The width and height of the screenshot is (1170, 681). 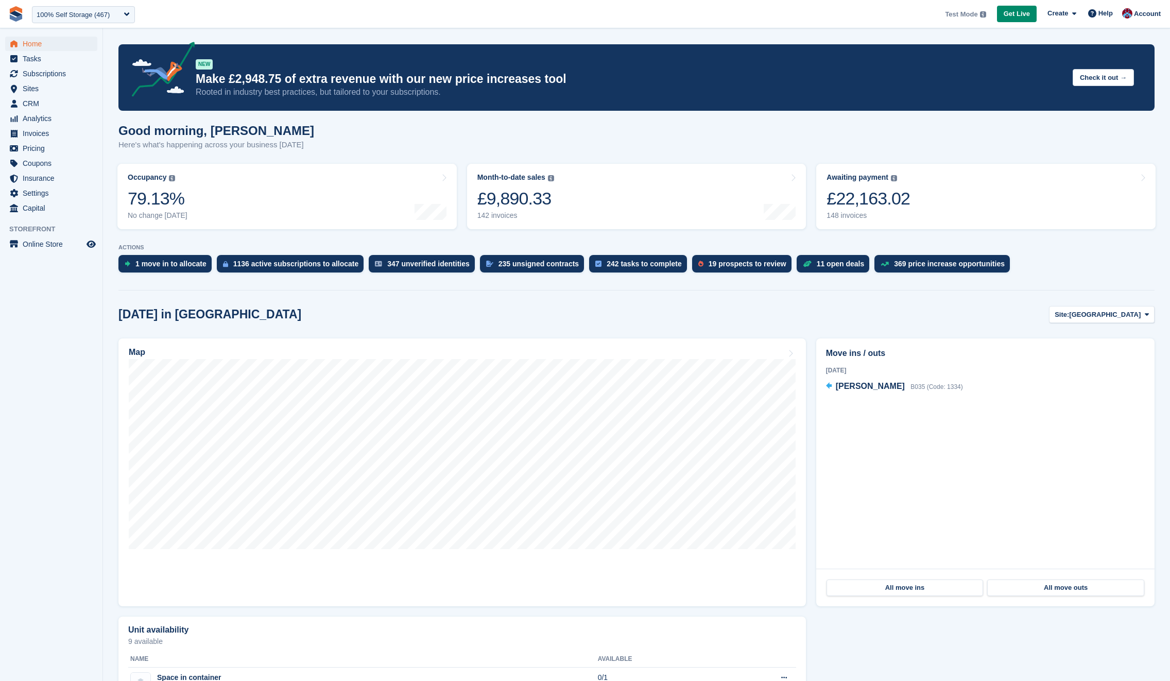 I want to click on div: 1136 active subscriptions to allocate, so click(x=296, y=264).